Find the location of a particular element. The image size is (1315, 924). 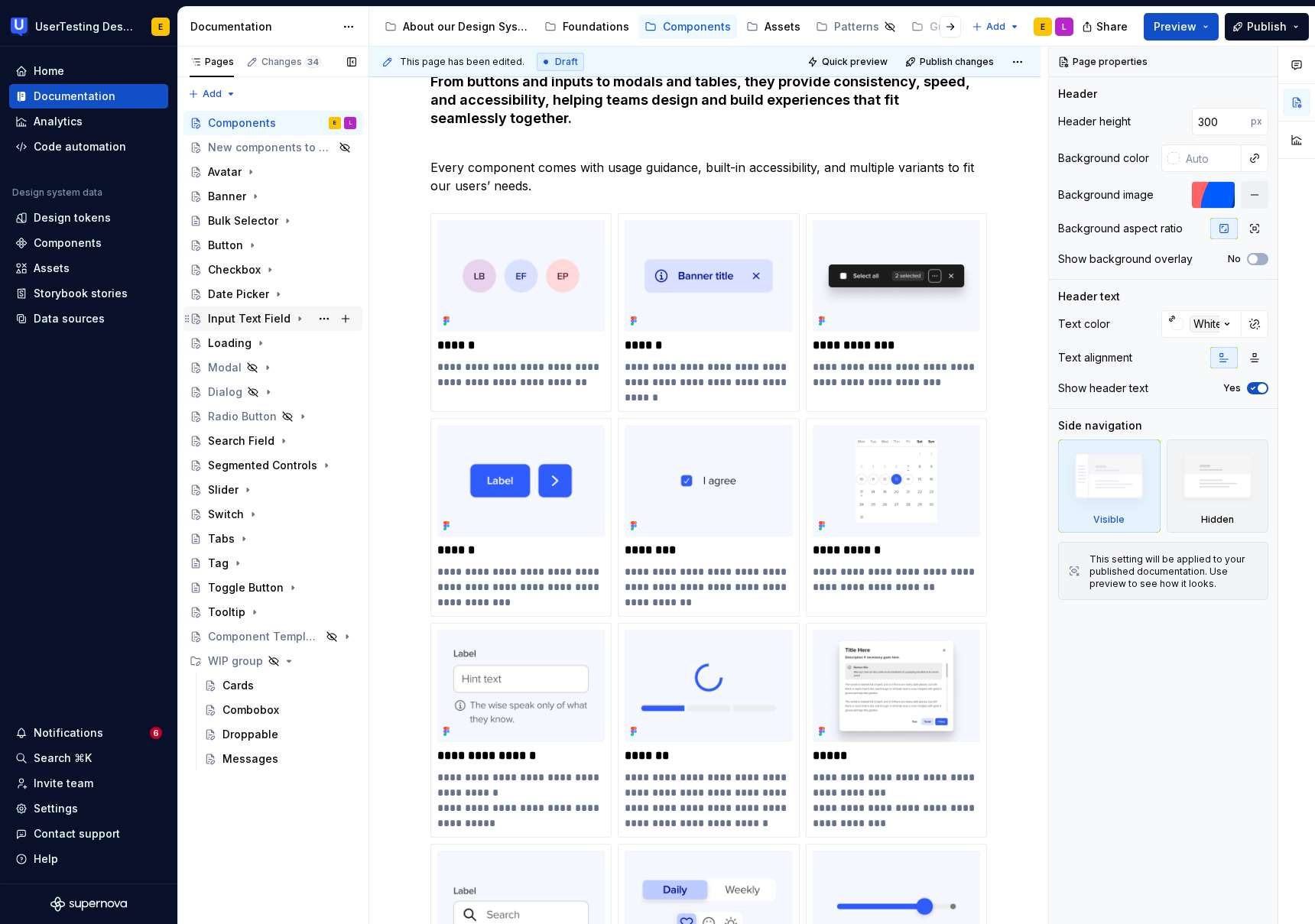

button: Preview is located at coordinates (1181, 26).